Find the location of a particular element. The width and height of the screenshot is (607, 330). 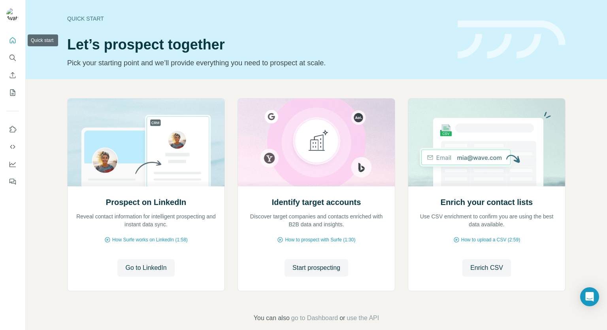

h2: Enrich your contact lists is located at coordinates (486, 202).